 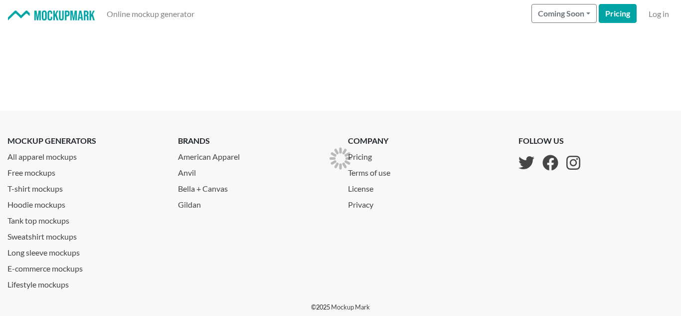 What do you see at coordinates (549, 141) in the screenshot?
I see `p: follow us` at bounding box center [549, 141].